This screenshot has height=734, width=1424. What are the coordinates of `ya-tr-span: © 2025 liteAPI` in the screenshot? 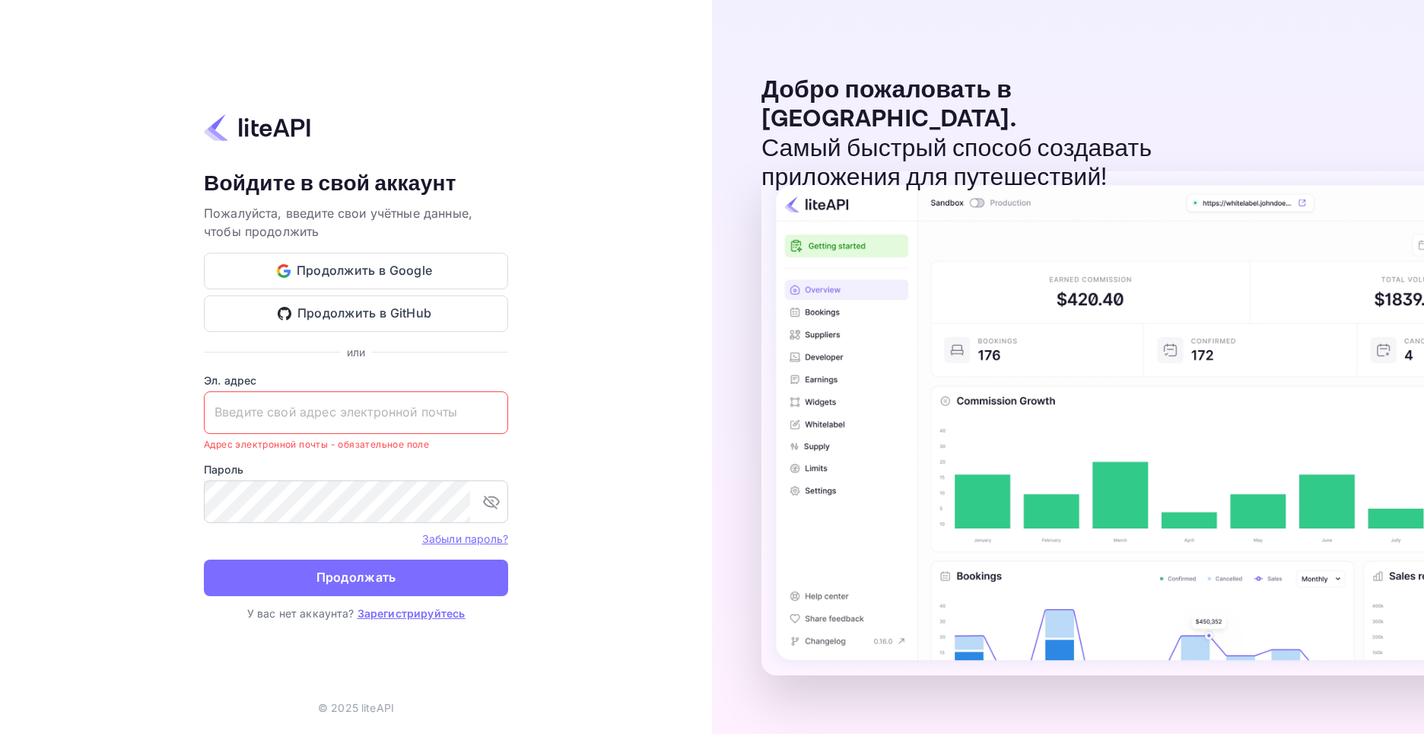 It's located at (356, 707).